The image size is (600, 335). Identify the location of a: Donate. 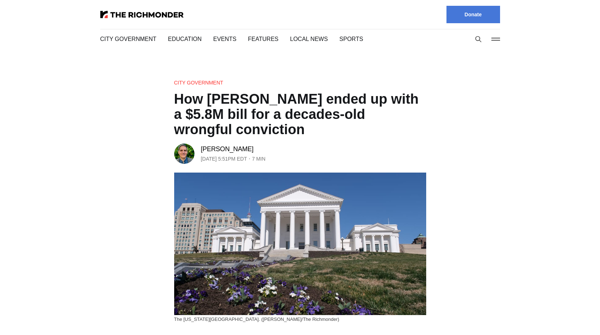
(473, 14).